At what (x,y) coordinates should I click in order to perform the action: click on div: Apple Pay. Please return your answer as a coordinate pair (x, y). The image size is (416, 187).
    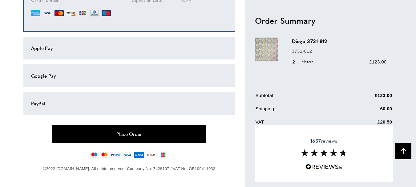
    Looking at the image, I should click on (129, 48).